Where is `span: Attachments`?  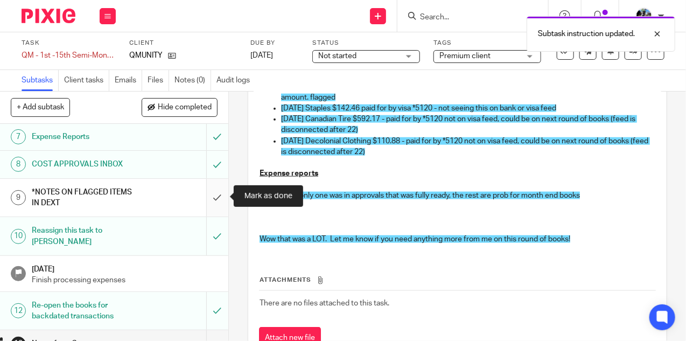 span: Attachments is located at coordinates (285, 279).